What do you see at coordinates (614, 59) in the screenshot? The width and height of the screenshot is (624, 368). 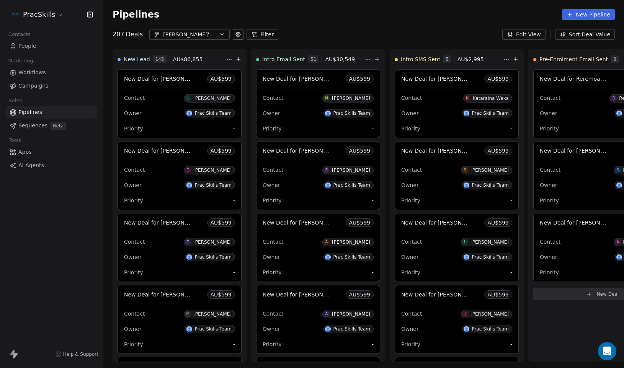 I see `span: 3` at bounding box center [614, 59].